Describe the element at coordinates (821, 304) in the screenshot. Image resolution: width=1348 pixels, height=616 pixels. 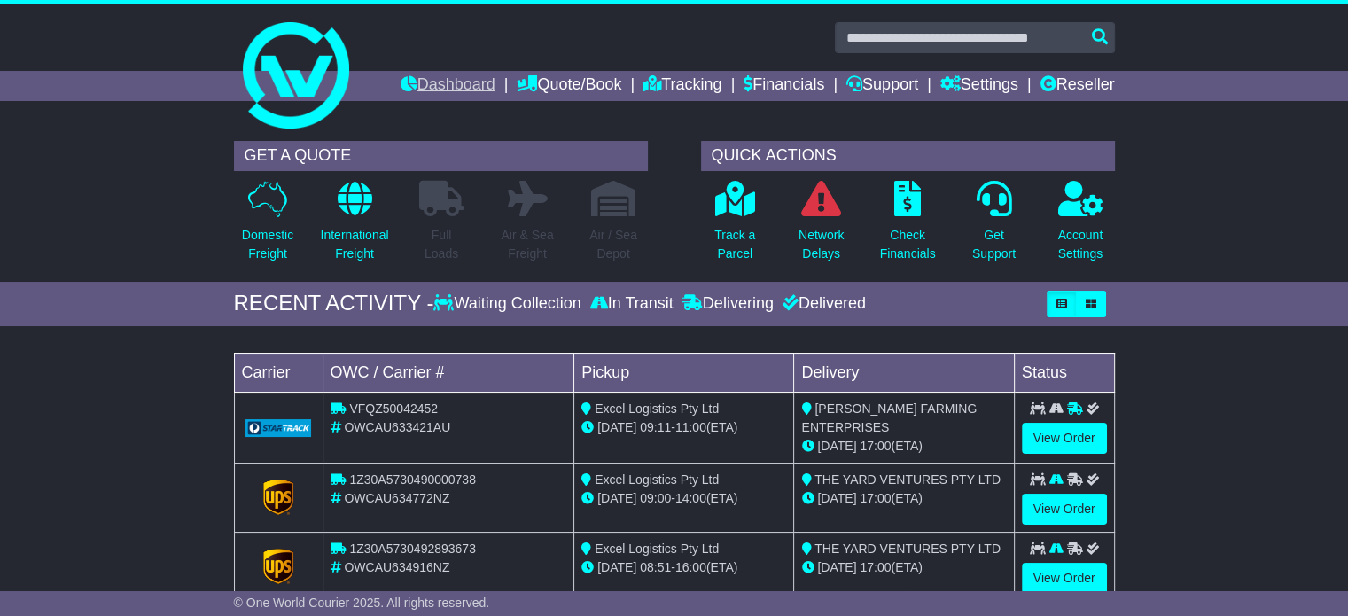
I see `div: Delivered` at that location.